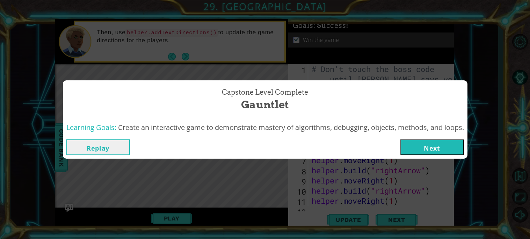 This screenshot has height=239, width=530. Describe the element at coordinates (265, 105) in the screenshot. I see `span: Gauntlet` at that location.